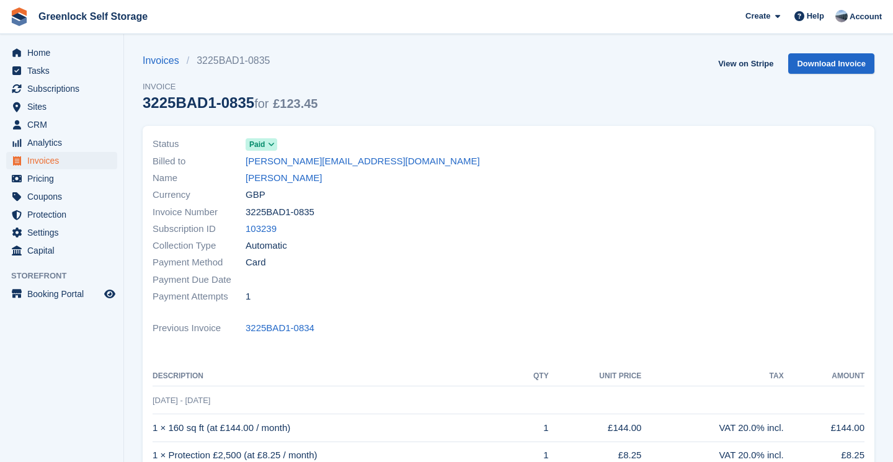  Describe the element at coordinates (110, 294) in the screenshot. I see `a: Preview store` at that location.